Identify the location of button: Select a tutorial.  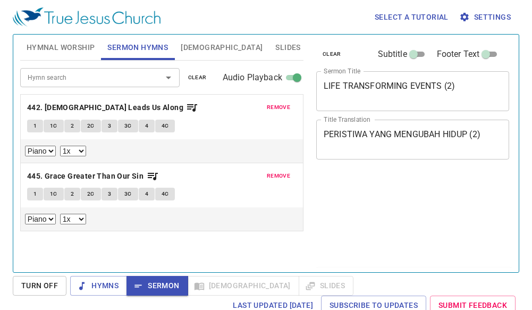
(411, 17).